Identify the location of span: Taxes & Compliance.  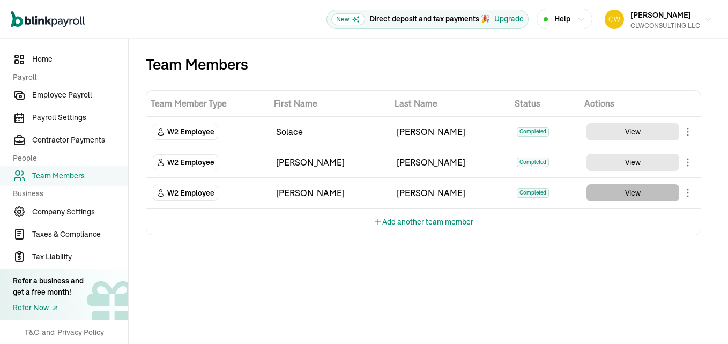
(80, 234).